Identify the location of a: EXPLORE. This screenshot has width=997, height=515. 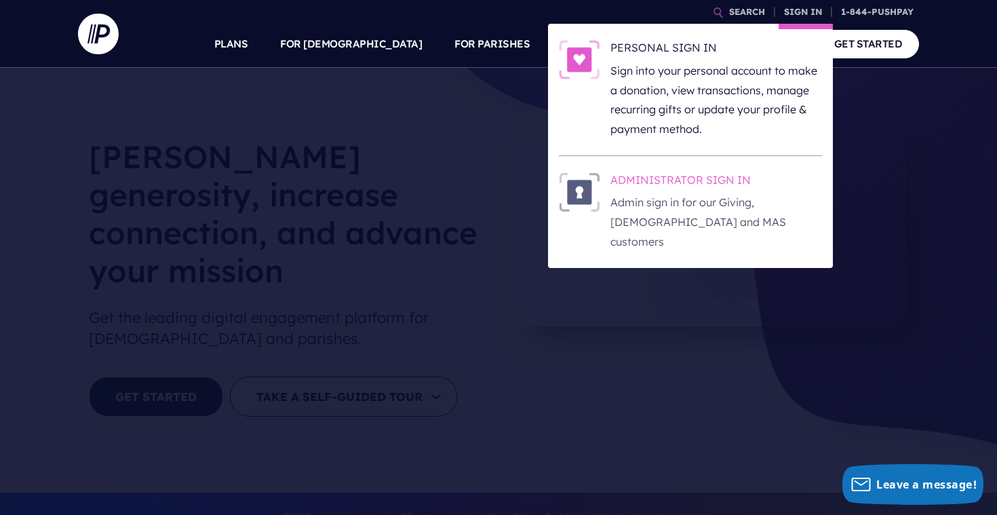
(679, 44).